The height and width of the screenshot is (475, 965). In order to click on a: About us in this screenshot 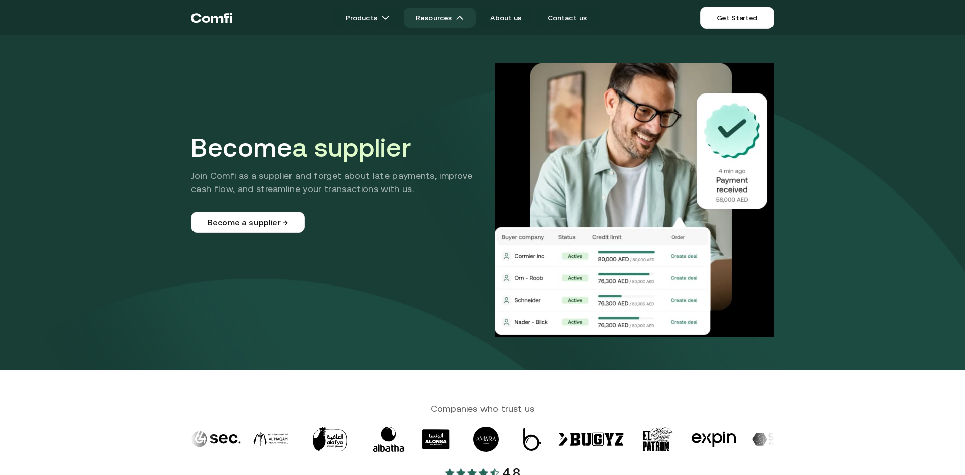, I will do `click(506, 18)`.